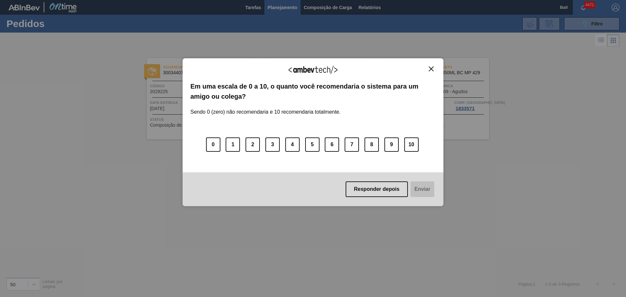 Image resolution: width=626 pixels, height=297 pixels. I want to click on button: 1, so click(233, 145).